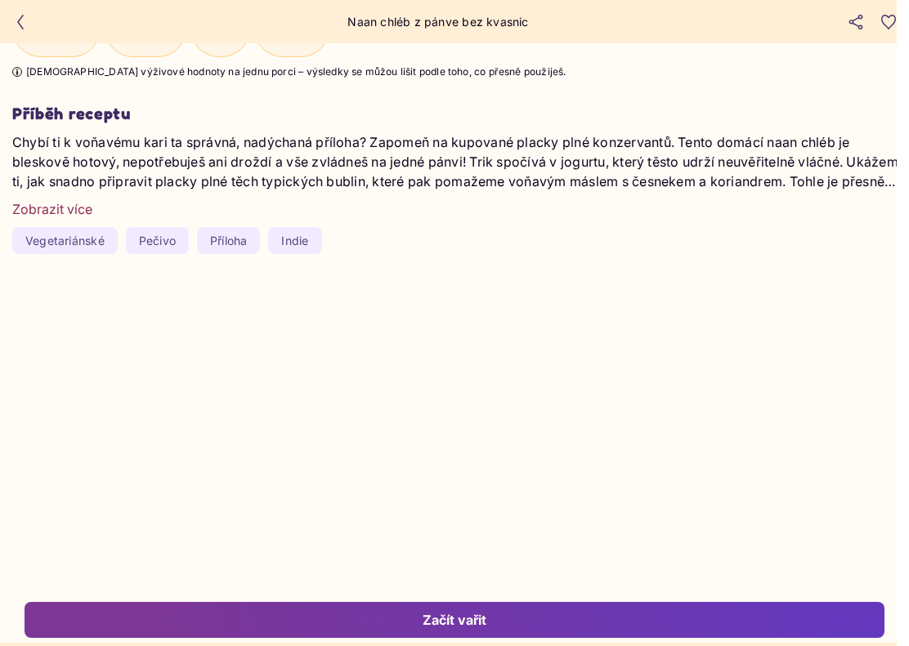  What do you see at coordinates (52, 209) in the screenshot?
I see `button: Zobrazit více` at bounding box center [52, 209].